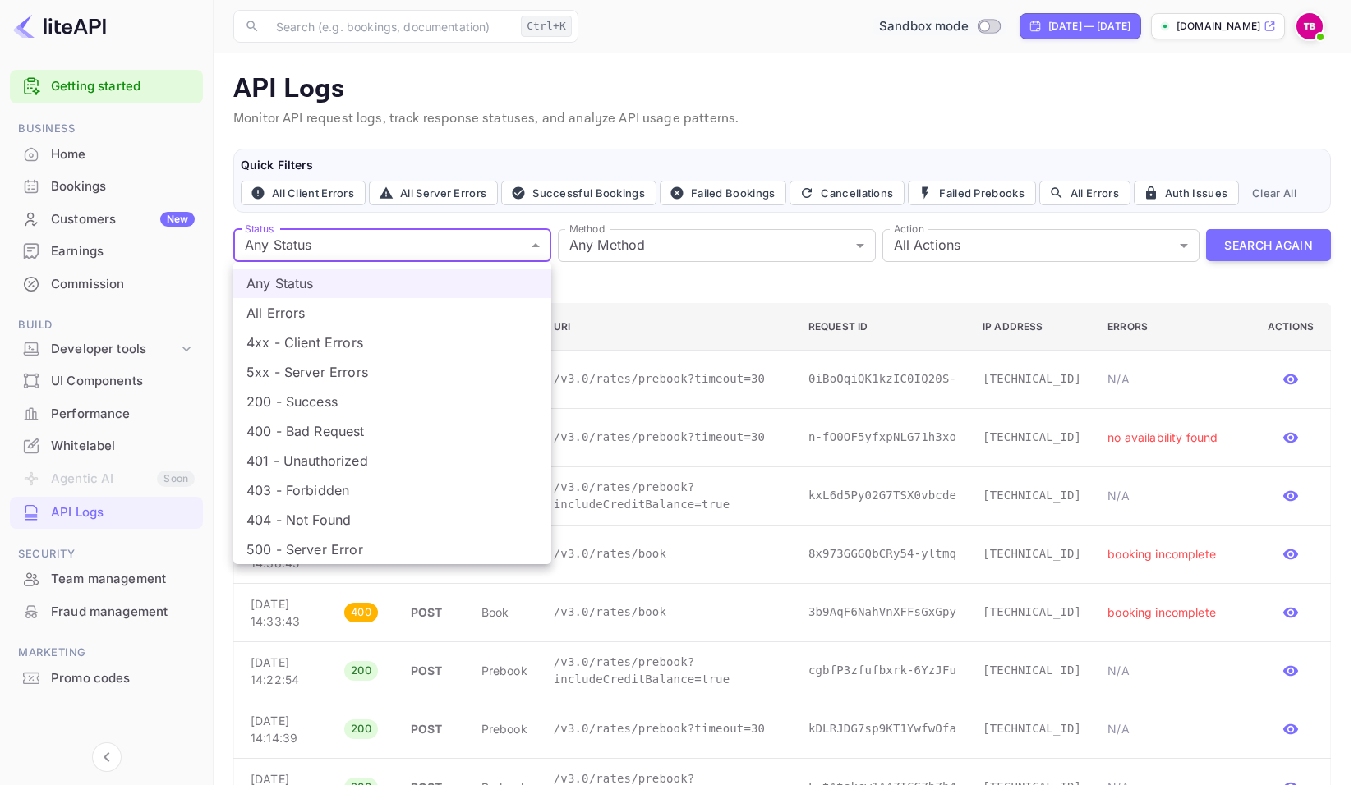 The width and height of the screenshot is (1363, 785). Describe the element at coordinates (392, 550) in the screenshot. I see `li: 500 - Server Error` at that location.